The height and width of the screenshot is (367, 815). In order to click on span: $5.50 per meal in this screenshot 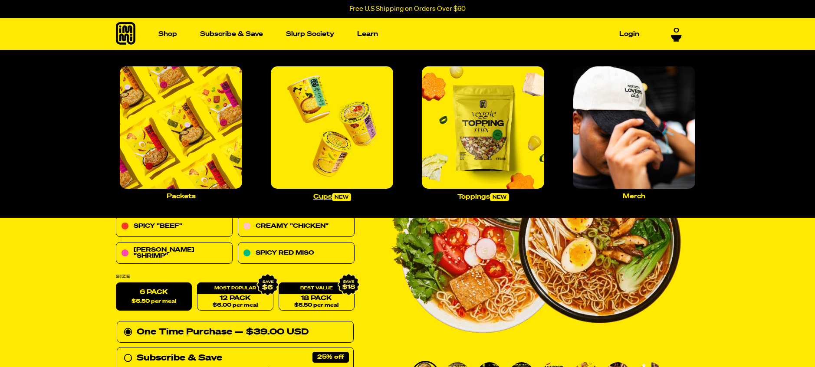, I will do `click(316, 306)`.